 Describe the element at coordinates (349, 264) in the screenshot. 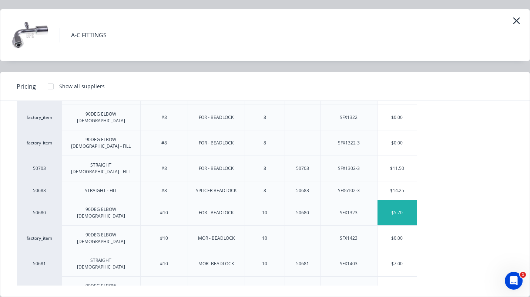

I see `div: SFX1403` at that location.